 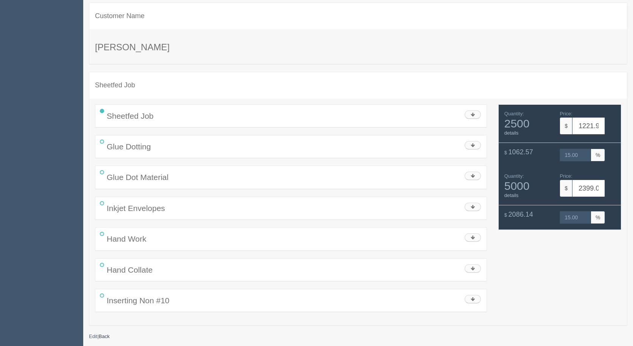 I want to click on span: Hand Collate, so click(x=129, y=270).